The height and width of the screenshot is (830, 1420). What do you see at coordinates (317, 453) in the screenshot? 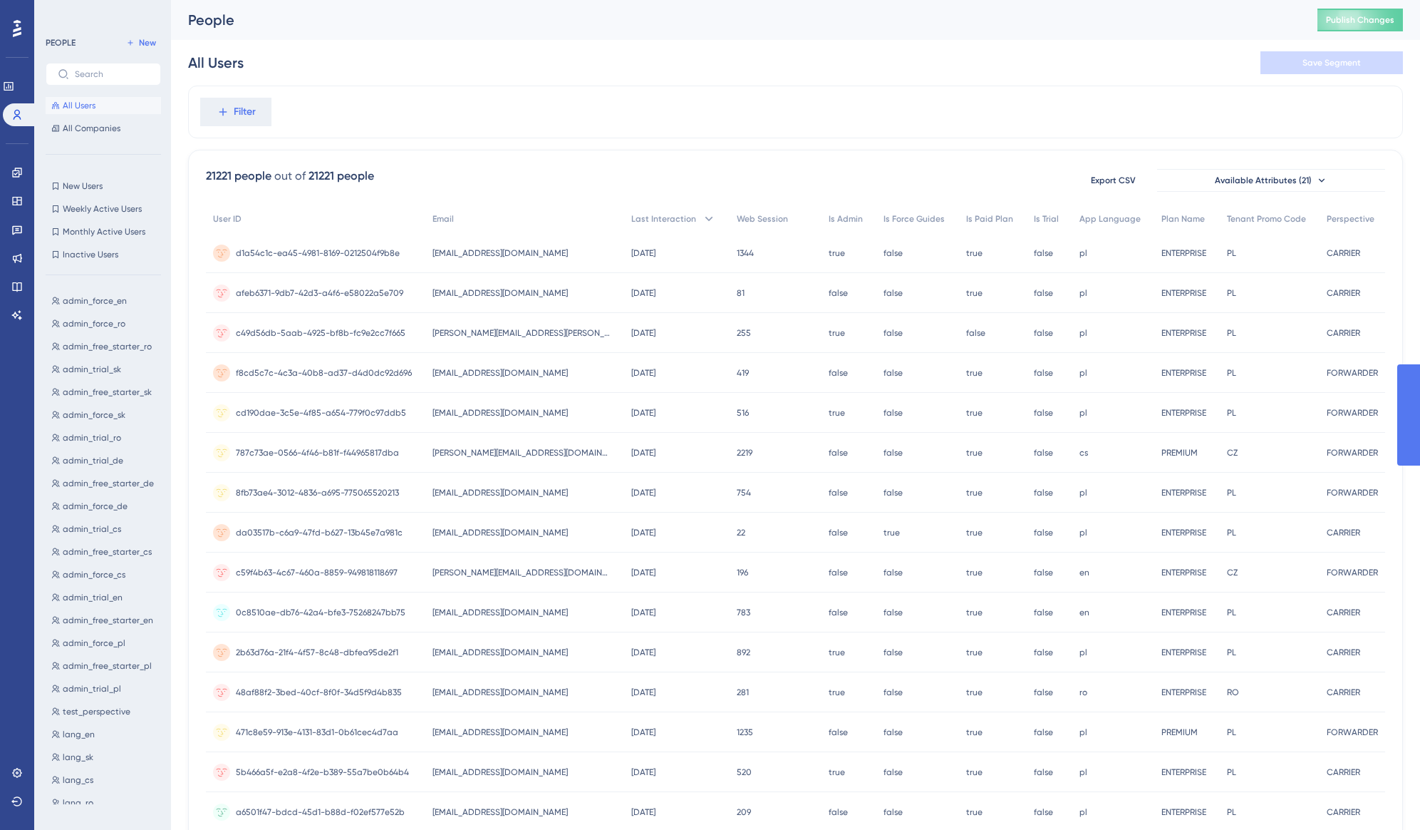
I see `span: 787c73ae-0566-4f46-b81f-f44965817dba` at bounding box center [317, 453].